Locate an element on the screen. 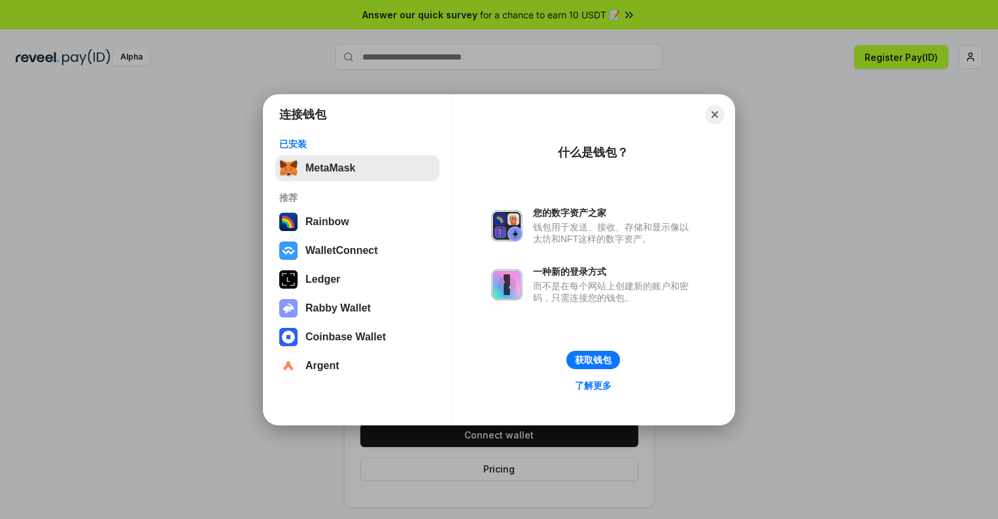 Image resolution: width=998 pixels, height=519 pixels. div: 推荐 is located at coordinates (357, 198).